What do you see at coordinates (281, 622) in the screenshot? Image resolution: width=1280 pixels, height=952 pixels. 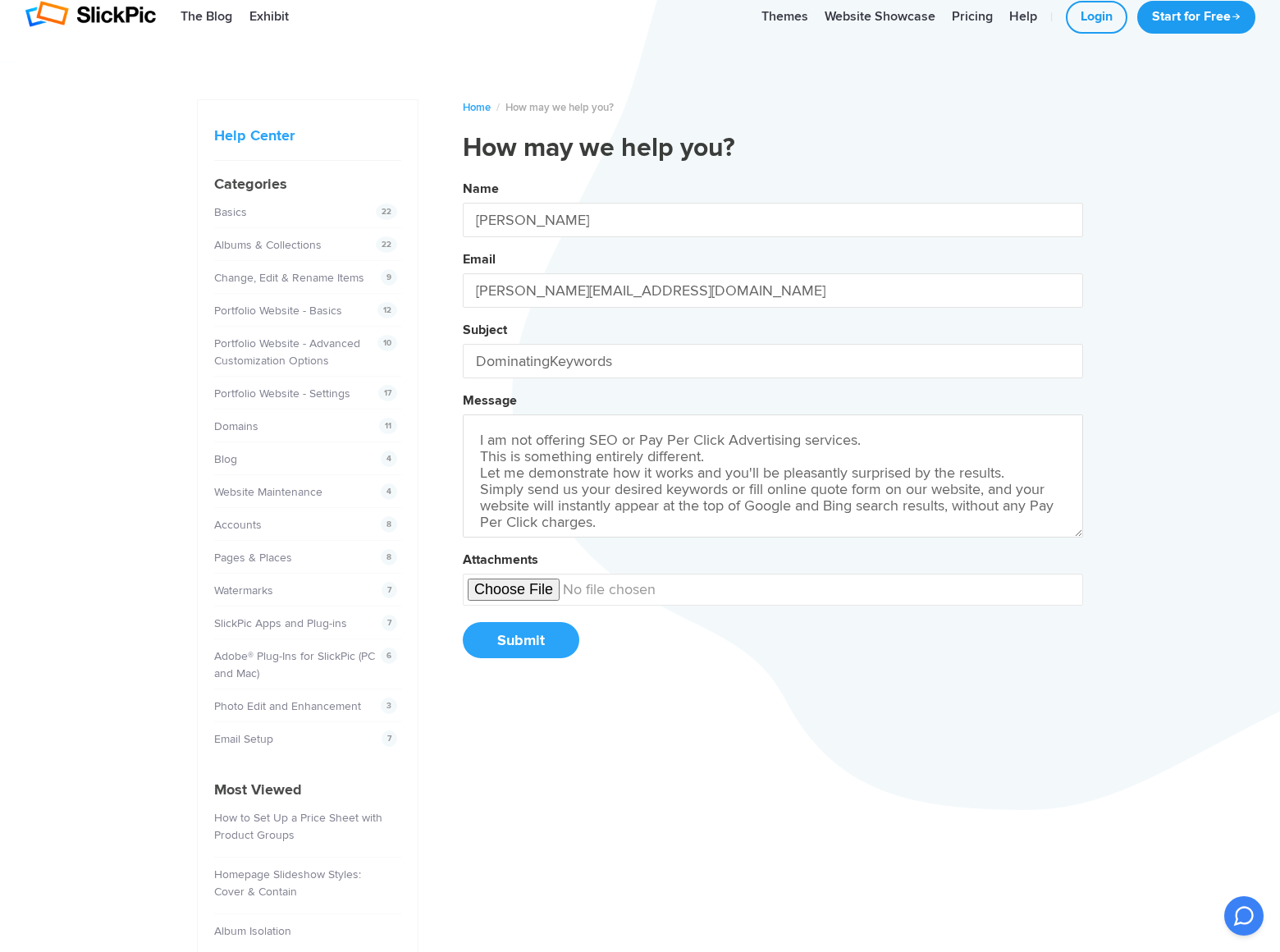 I see `a: SlickPic Apps and Plug-ins` at bounding box center [281, 622].